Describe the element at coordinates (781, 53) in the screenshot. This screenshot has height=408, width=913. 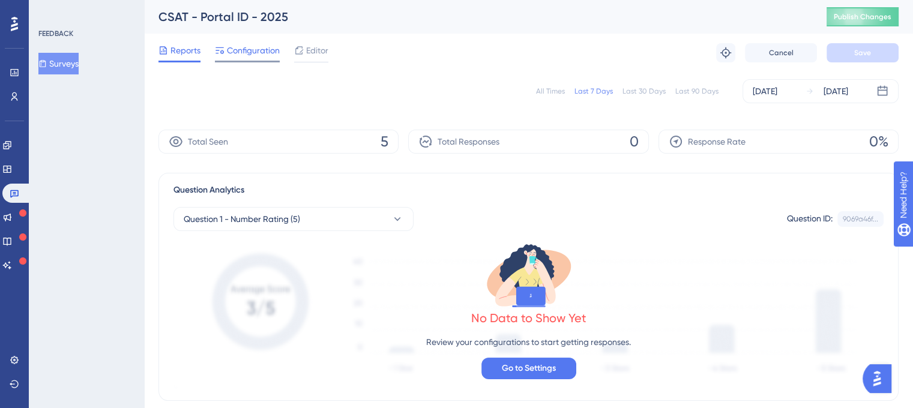
I see `button: Cancel` at that location.